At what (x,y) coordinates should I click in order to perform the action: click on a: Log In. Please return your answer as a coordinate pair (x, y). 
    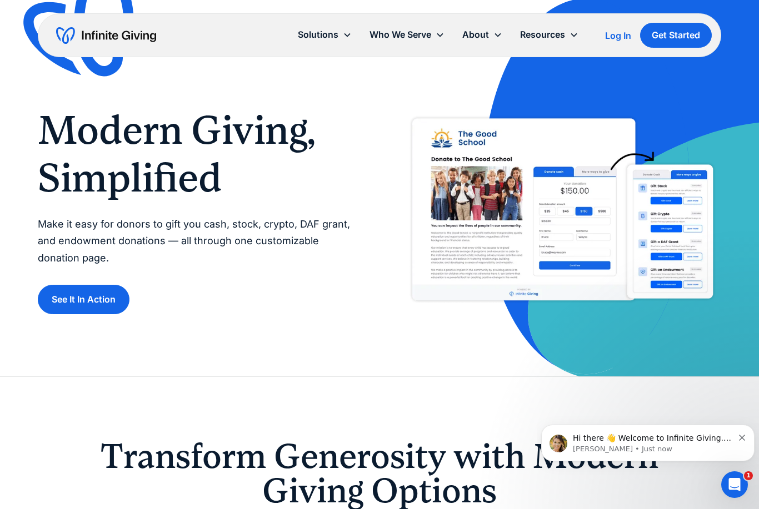
    Looking at the image, I should click on (618, 36).